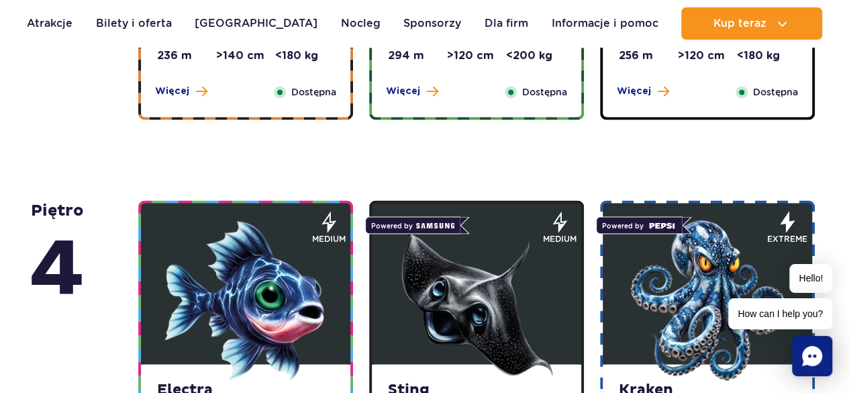 This screenshot has height=393, width=849. I want to click on strong: piętro, so click(57, 260).